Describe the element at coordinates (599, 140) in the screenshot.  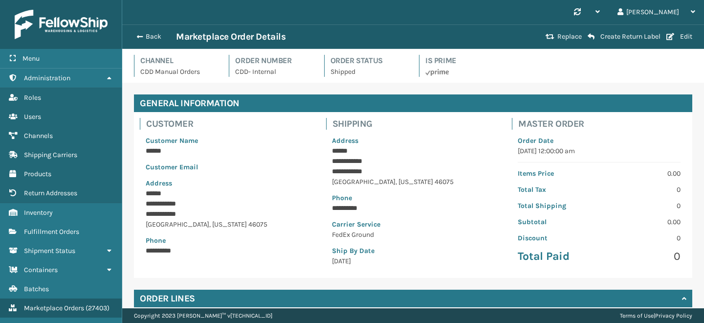
I see `p: Order Date` at that location.